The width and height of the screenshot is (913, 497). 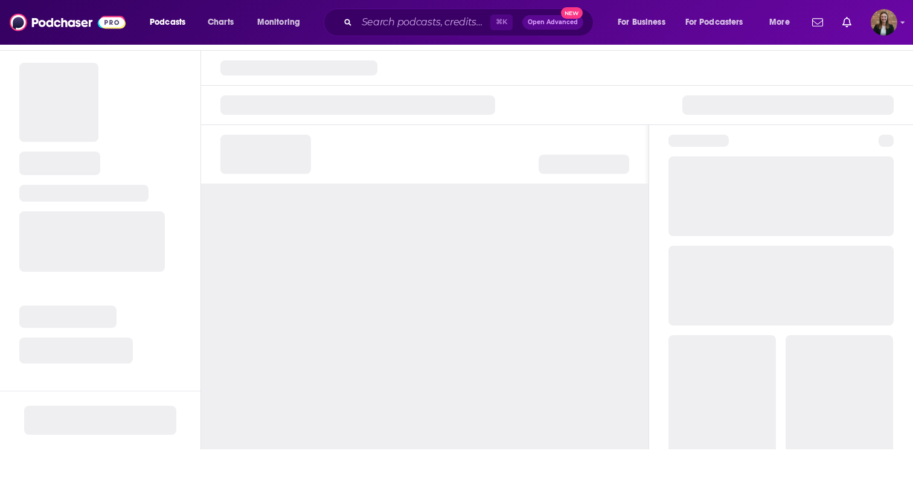 I want to click on input: Search podcasts, credits, & more..., so click(x=423, y=22).